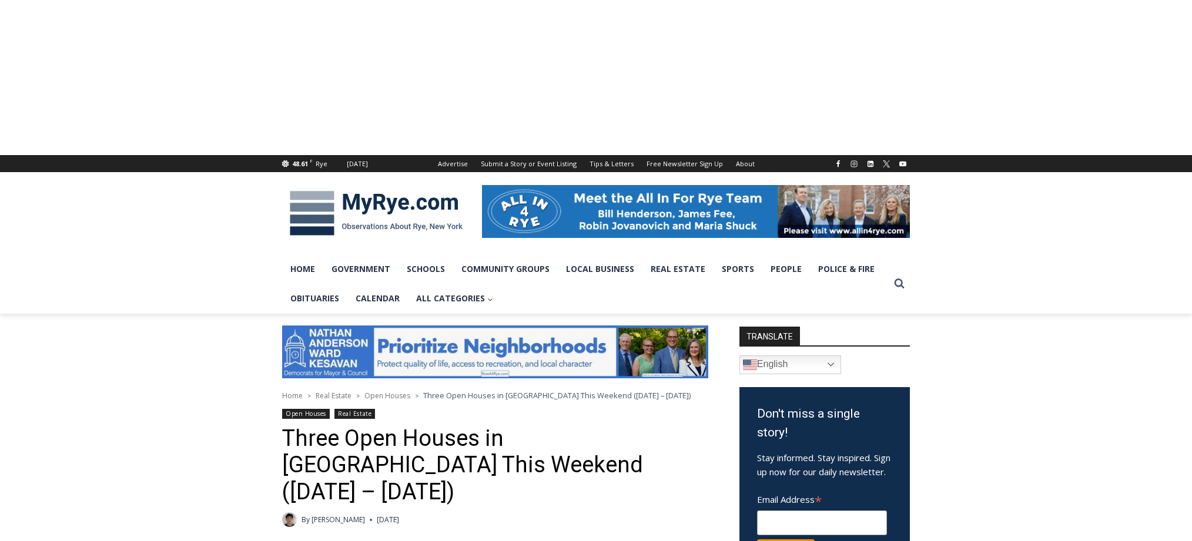 Image resolution: width=1192 pixels, height=541 pixels. What do you see at coordinates (596, 163) in the screenshot?
I see `nav: Secondary Navigation` at bounding box center [596, 163].